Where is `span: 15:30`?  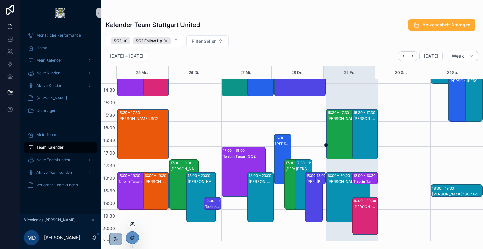 span: 15:30 is located at coordinates (109, 115).